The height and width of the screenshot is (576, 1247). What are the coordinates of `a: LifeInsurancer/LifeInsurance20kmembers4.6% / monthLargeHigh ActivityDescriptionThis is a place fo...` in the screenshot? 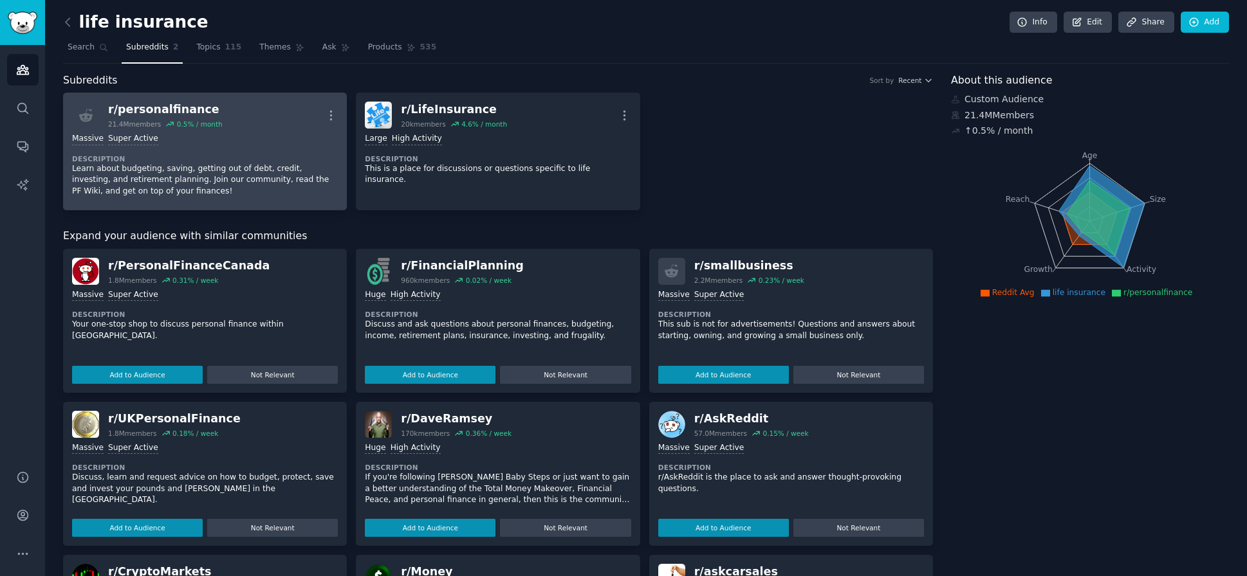 It's located at (497, 151).